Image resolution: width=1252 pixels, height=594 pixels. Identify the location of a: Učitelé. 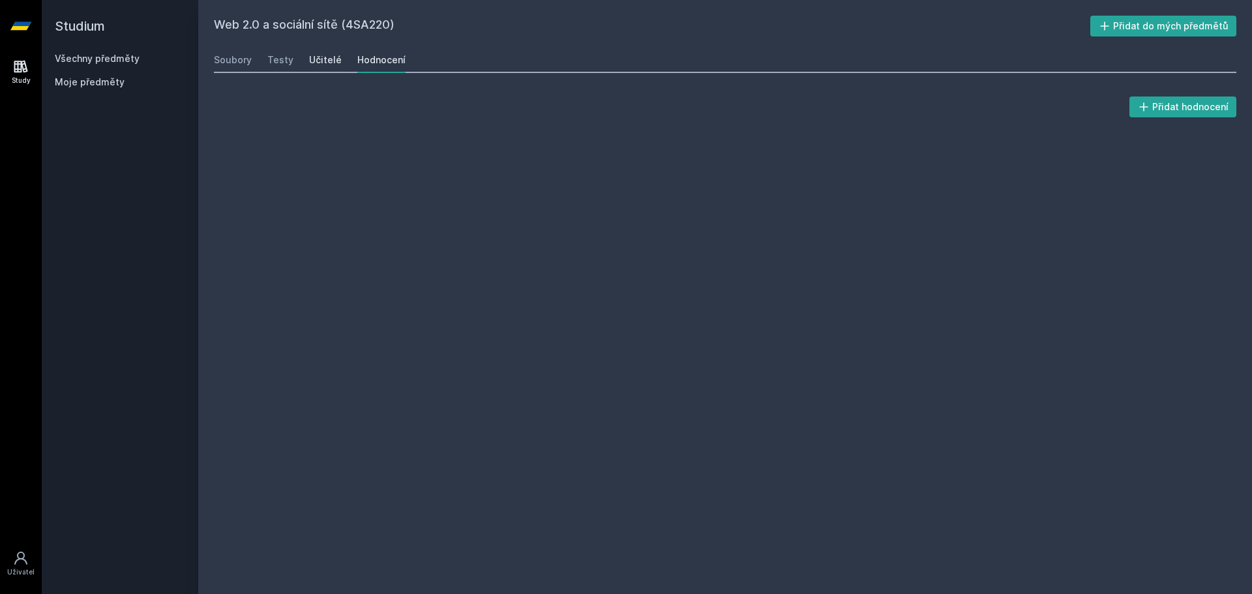
(325, 60).